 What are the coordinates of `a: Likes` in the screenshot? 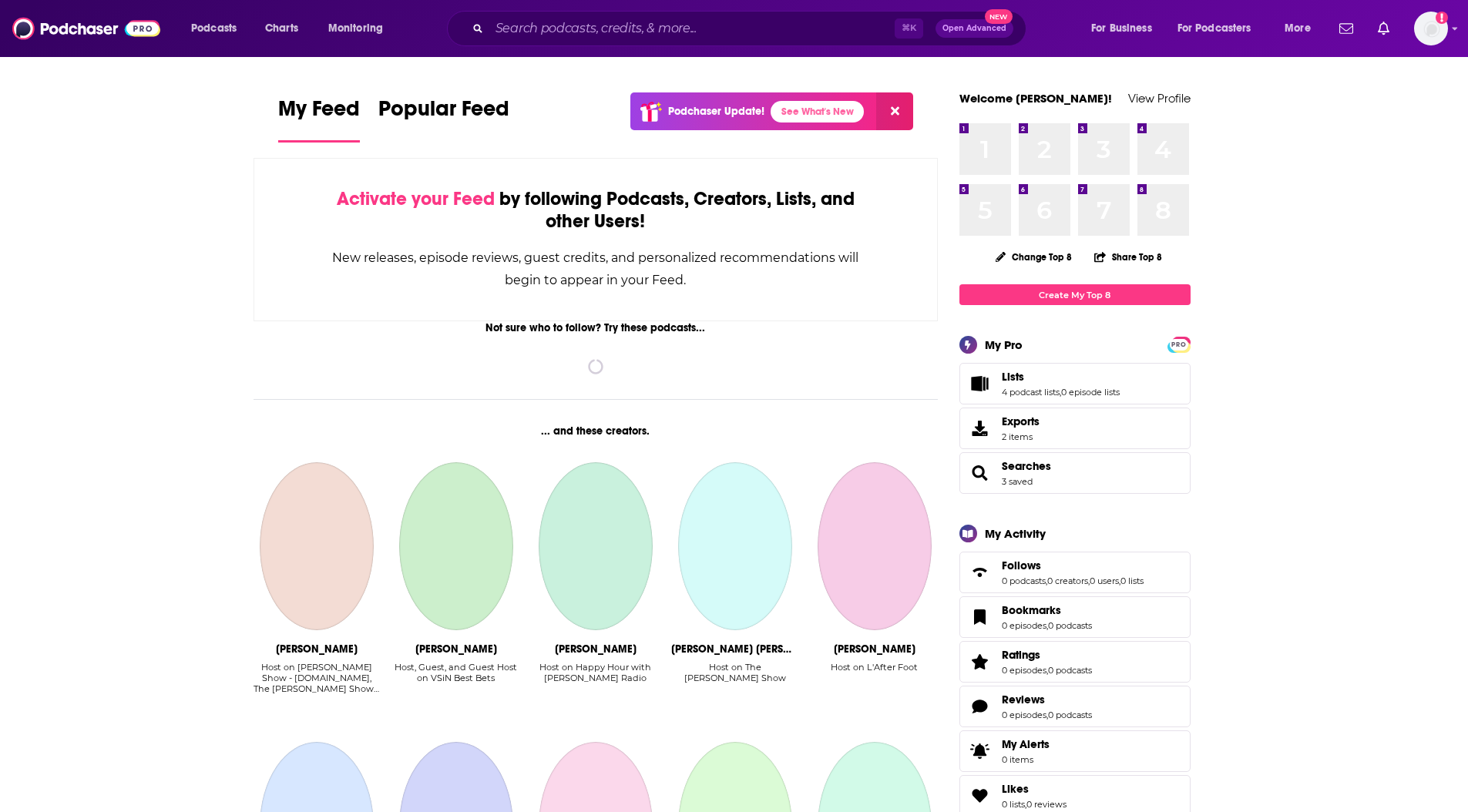 It's located at (980, 796).